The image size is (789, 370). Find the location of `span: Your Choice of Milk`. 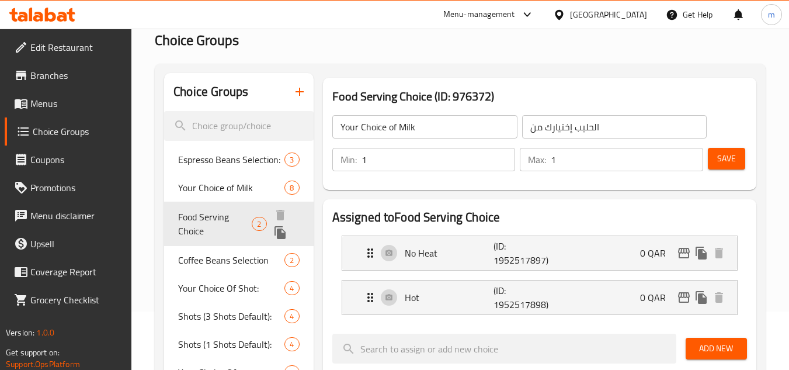

span: Your Choice of Milk is located at coordinates (231, 188).